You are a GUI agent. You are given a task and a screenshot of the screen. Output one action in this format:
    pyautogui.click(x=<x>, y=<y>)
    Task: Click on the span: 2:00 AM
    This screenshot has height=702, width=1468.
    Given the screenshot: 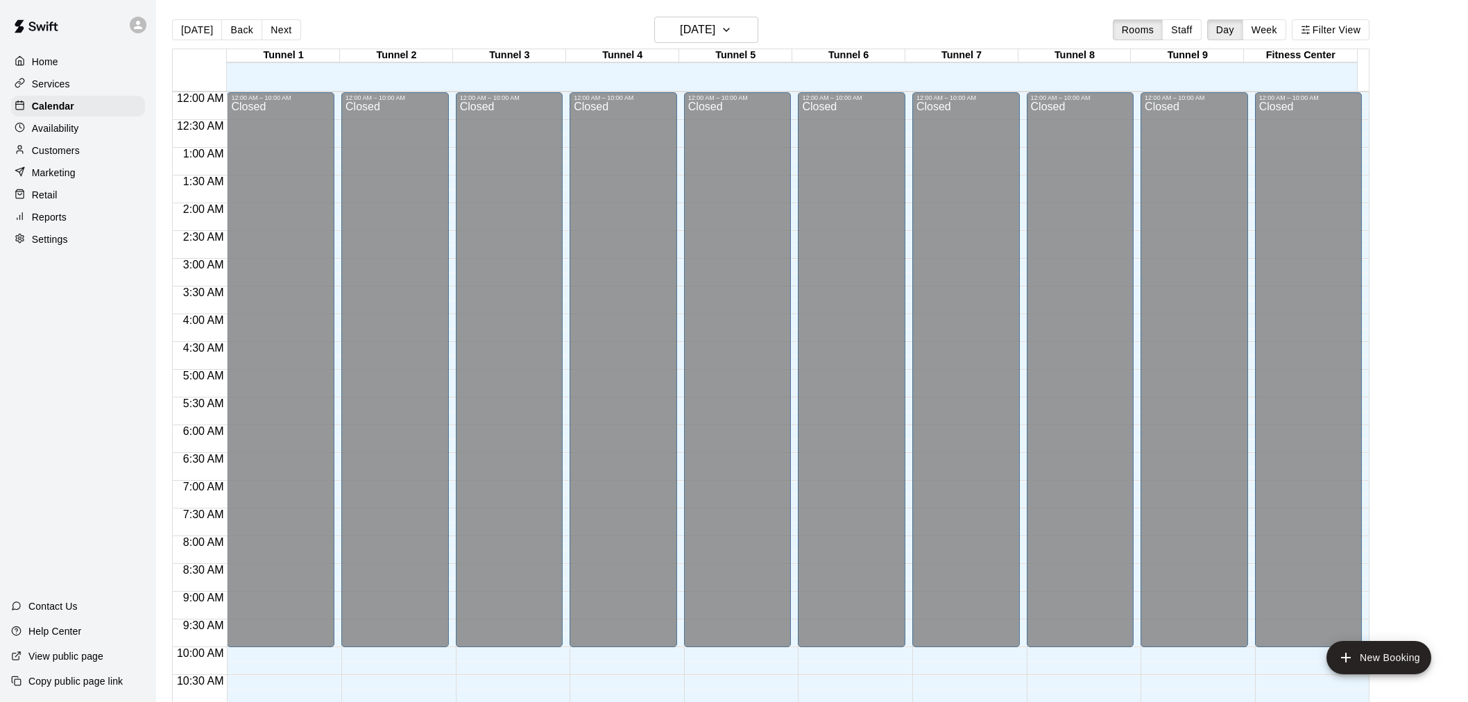 What is the action you would take?
    pyautogui.click(x=203, y=209)
    